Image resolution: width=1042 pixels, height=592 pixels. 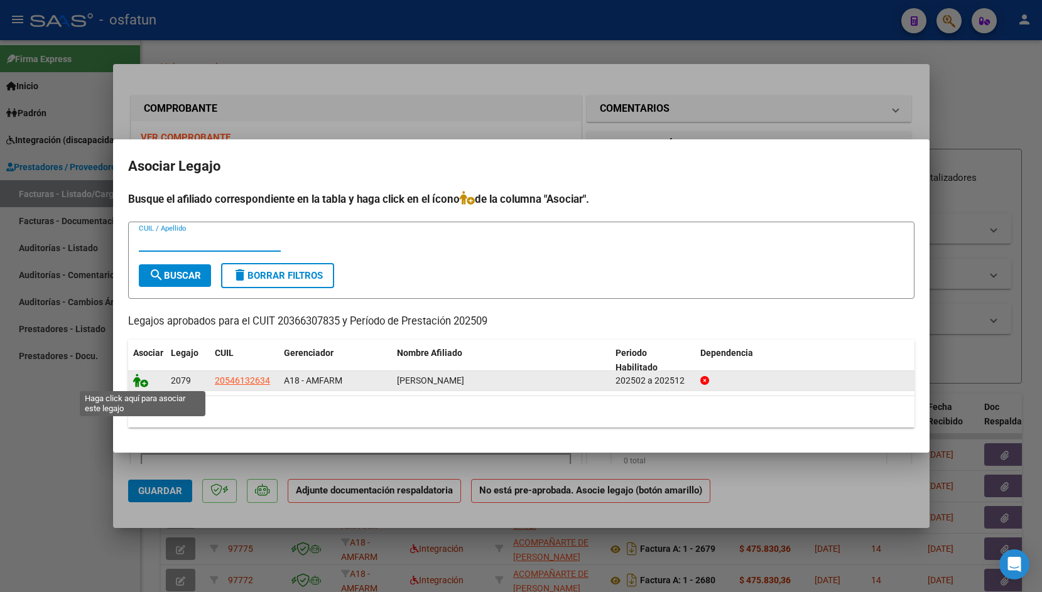 I want to click on button: Borrar Filtros, so click(x=278, y=276).